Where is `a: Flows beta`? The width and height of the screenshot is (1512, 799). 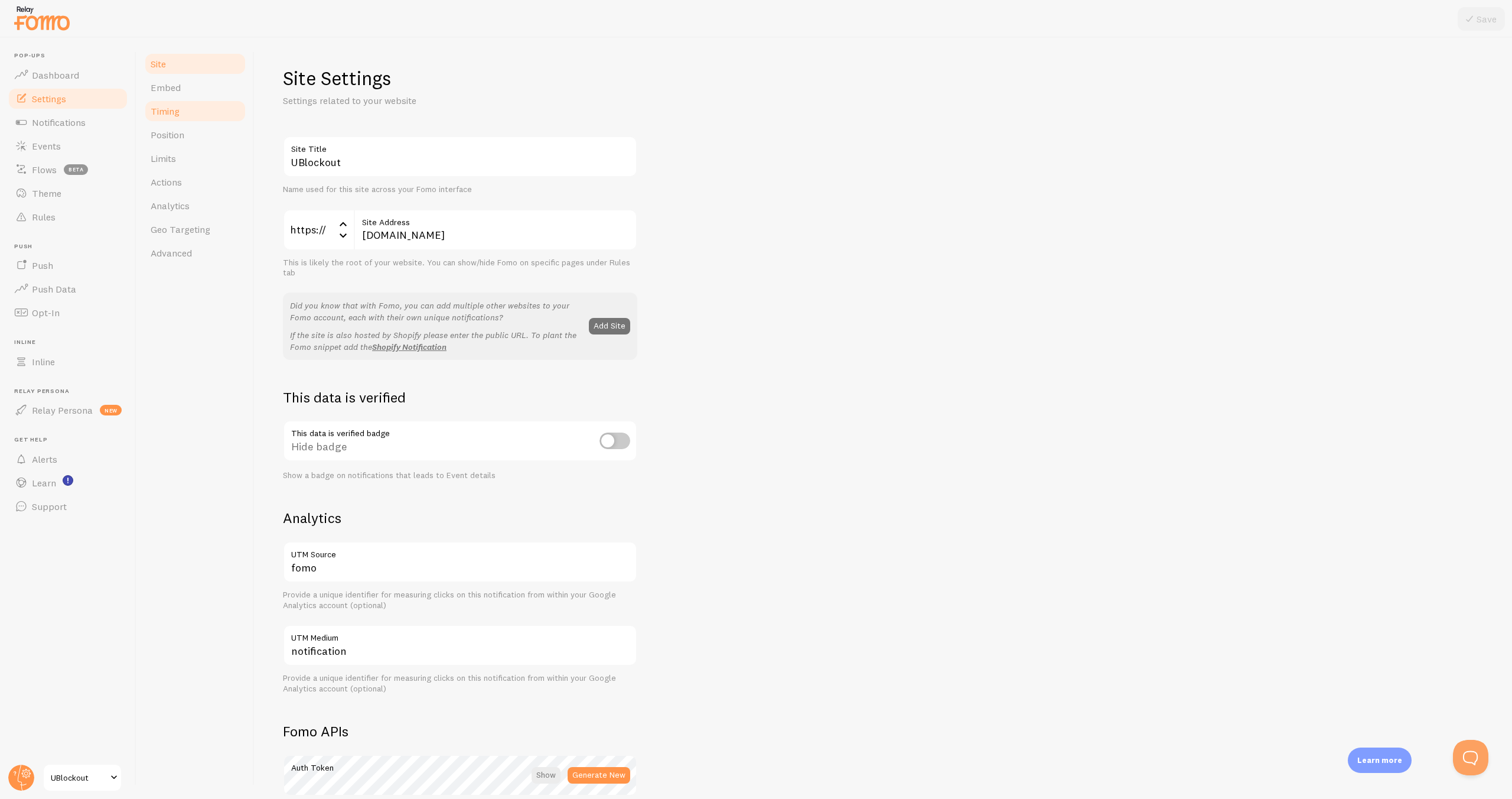
a: Flows beta is located at coordinates (68, 170).